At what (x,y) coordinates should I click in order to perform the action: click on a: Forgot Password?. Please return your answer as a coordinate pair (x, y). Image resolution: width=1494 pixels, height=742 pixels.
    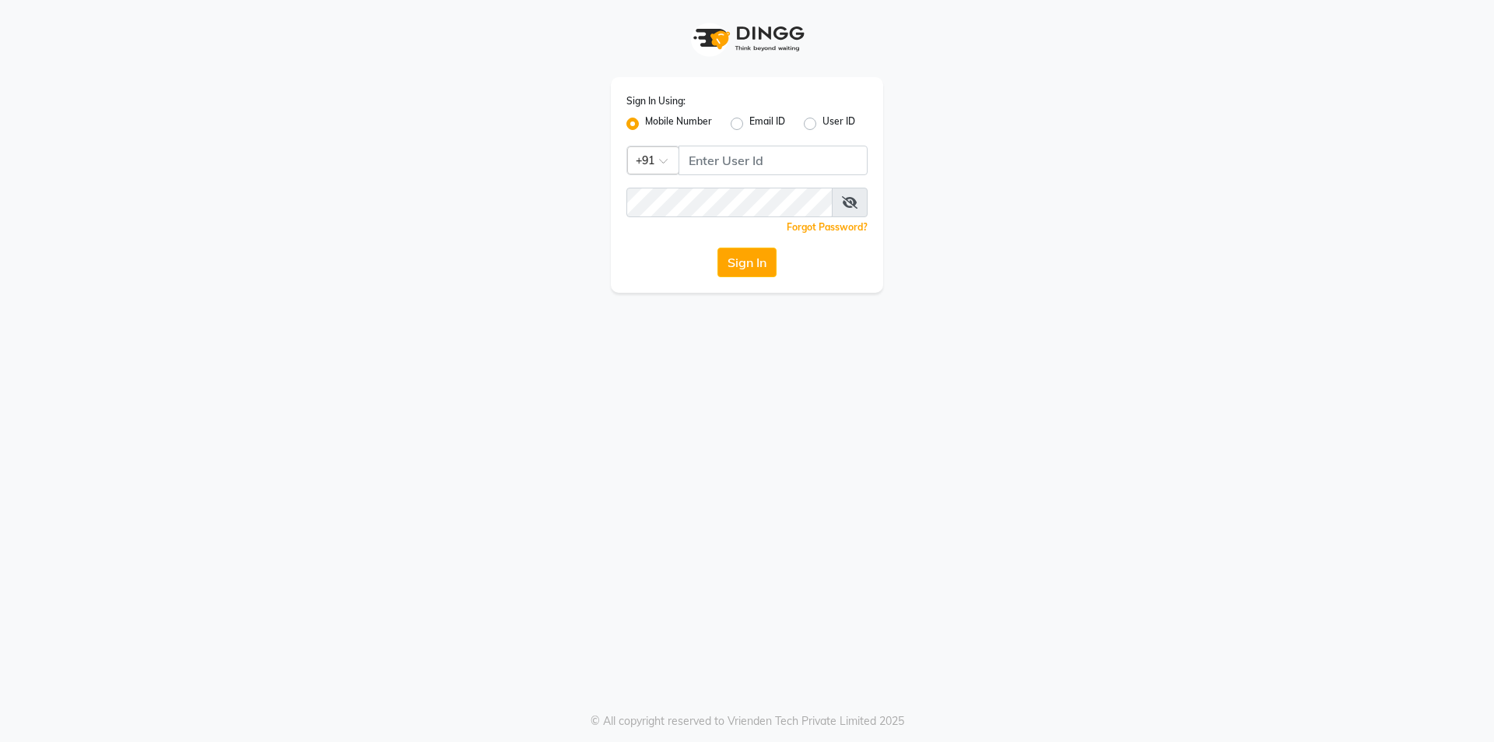
    Looking at the image, I should click on (827, 226).